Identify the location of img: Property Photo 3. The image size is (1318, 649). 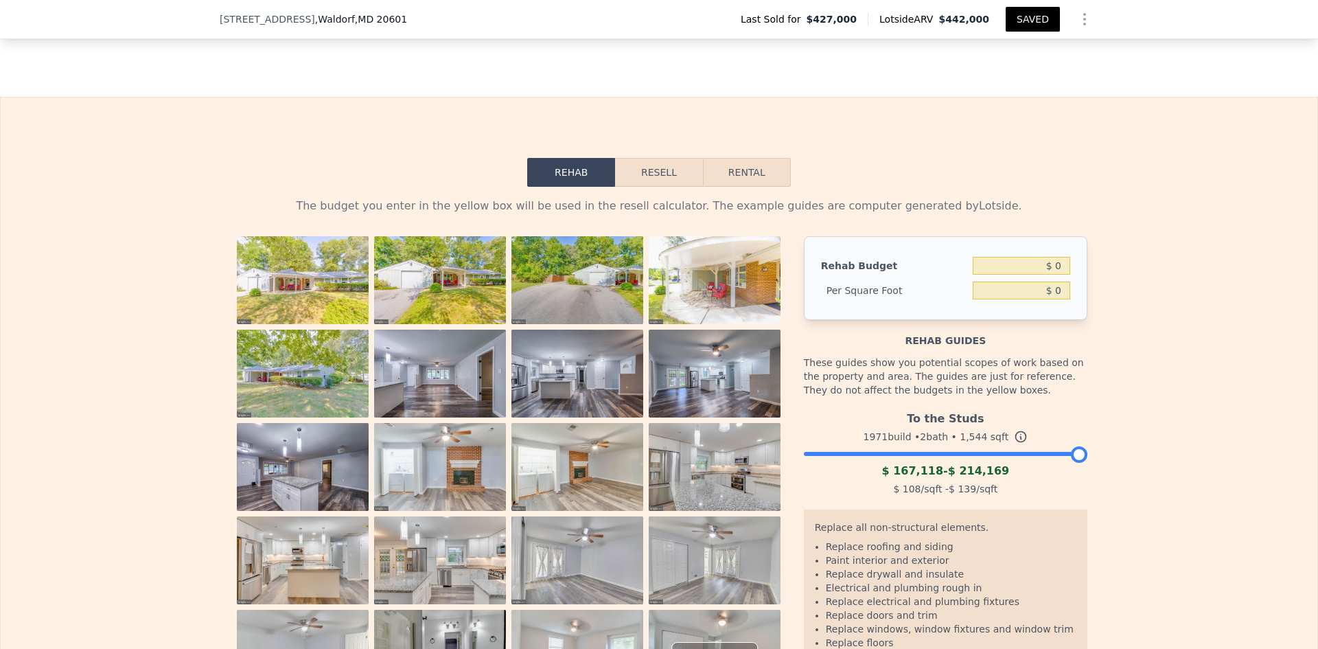
(577, 280).